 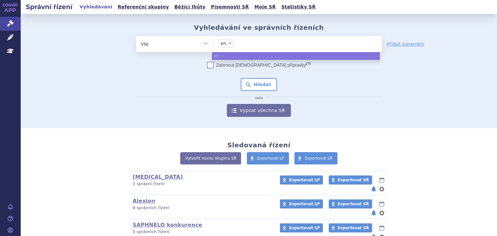 I want to click on a: Přidat parametr, so click(x=406, y=44).